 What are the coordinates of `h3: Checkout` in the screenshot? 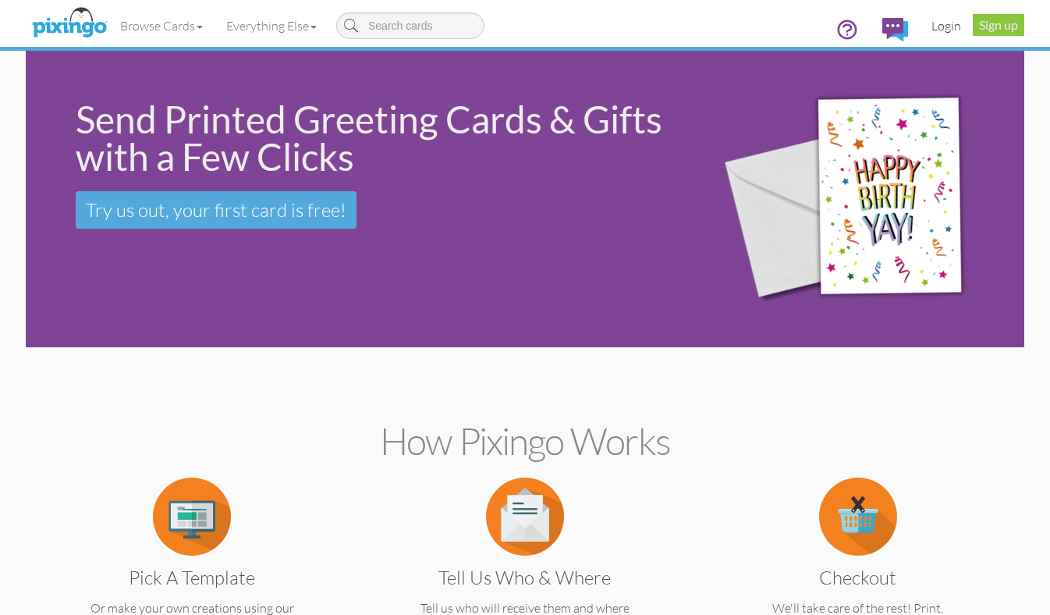 It's located at (857, 577).